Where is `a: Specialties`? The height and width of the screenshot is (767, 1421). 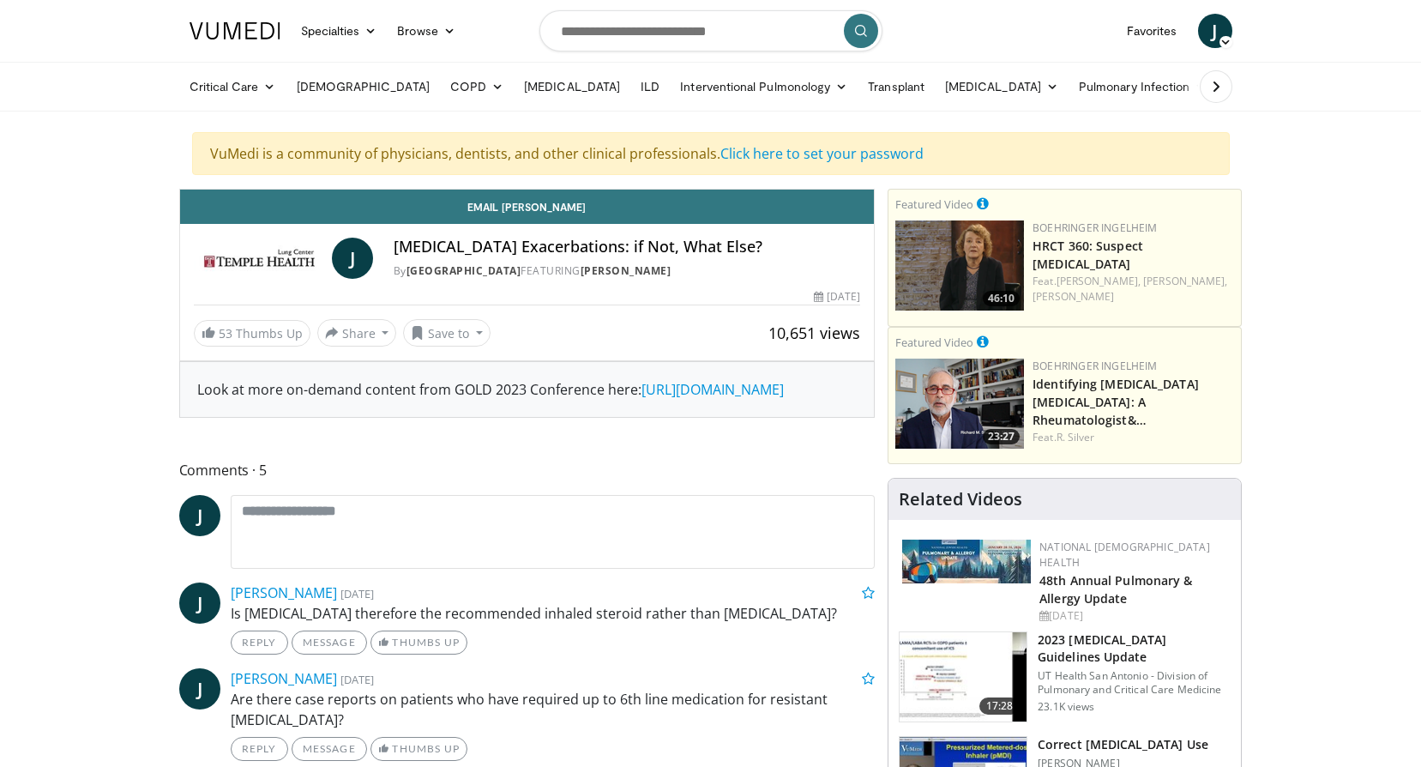 a: Specialties is located at coordinates (339, 31).